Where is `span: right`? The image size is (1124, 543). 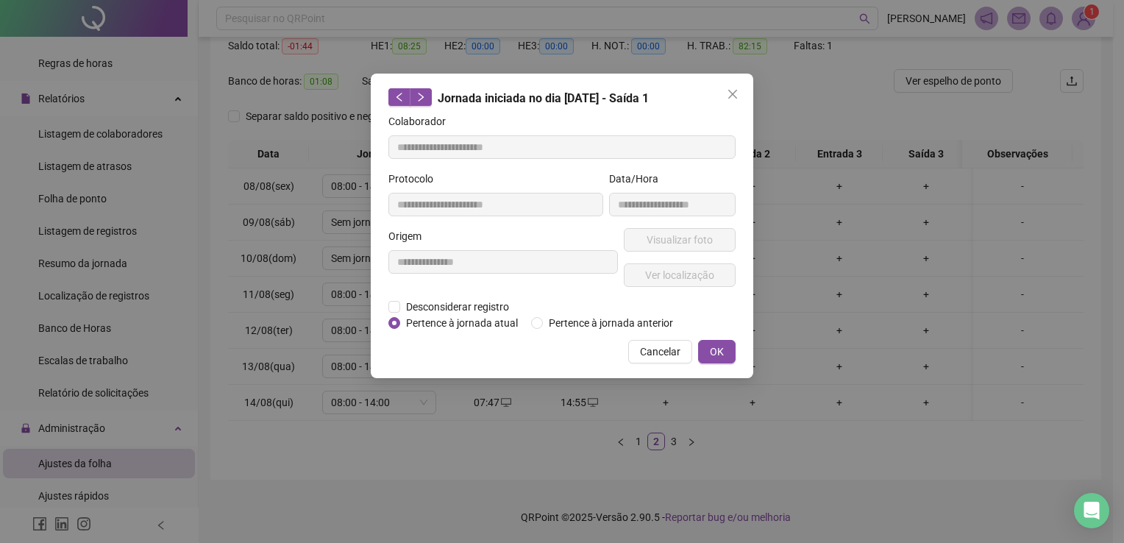
span: right is located at coordinates (421, 97).